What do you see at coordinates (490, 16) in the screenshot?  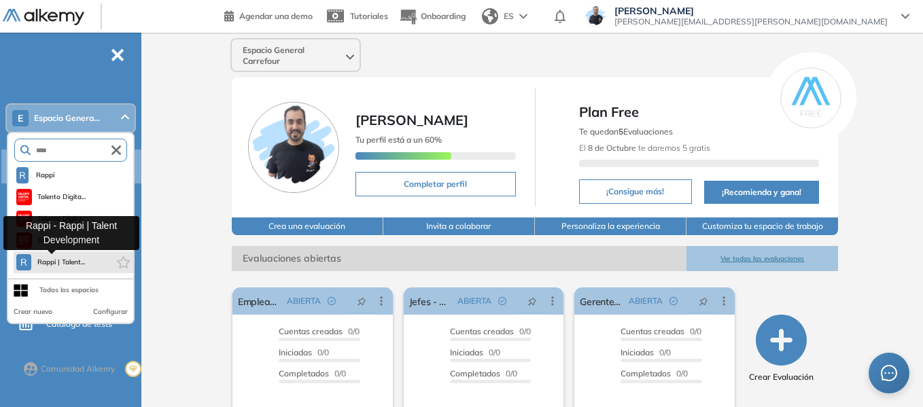 I see `img: world` at bounding box center [490, 16].